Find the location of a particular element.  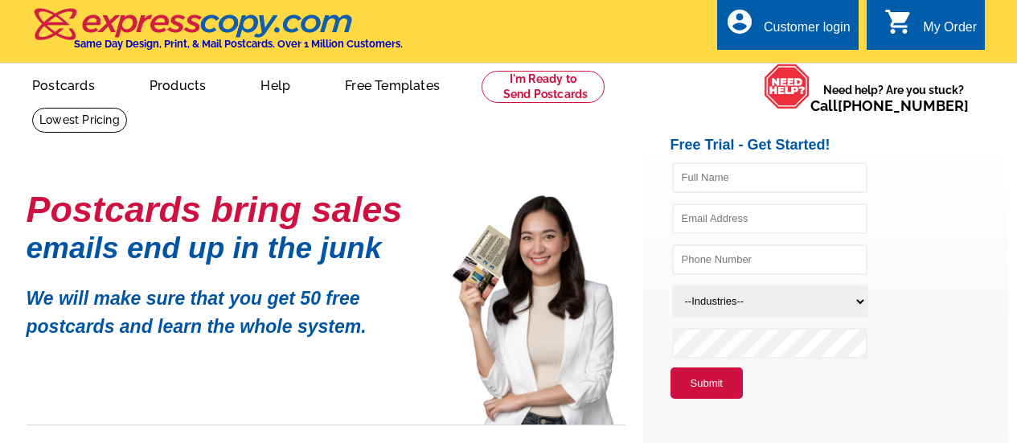

input: Full Name is located at coordinates (770, 178).